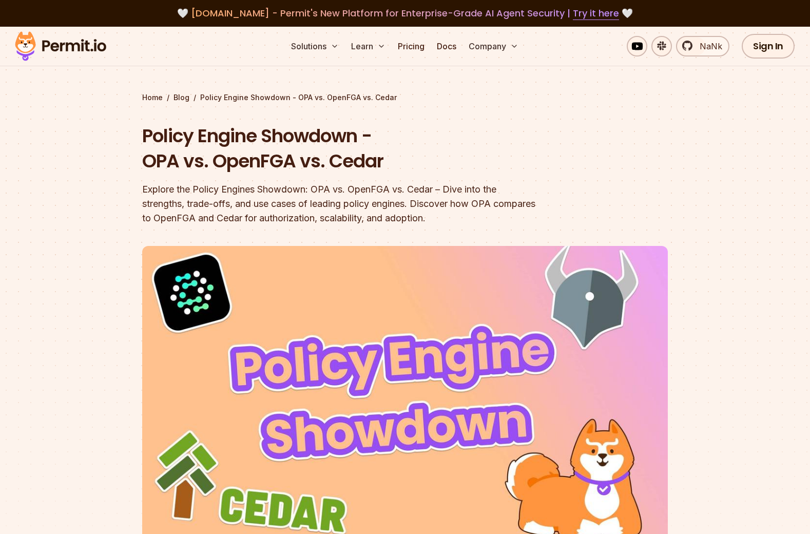 The width and height of the screenshot is (810, 534). I want to click on a: Blog, so click(181, 98).